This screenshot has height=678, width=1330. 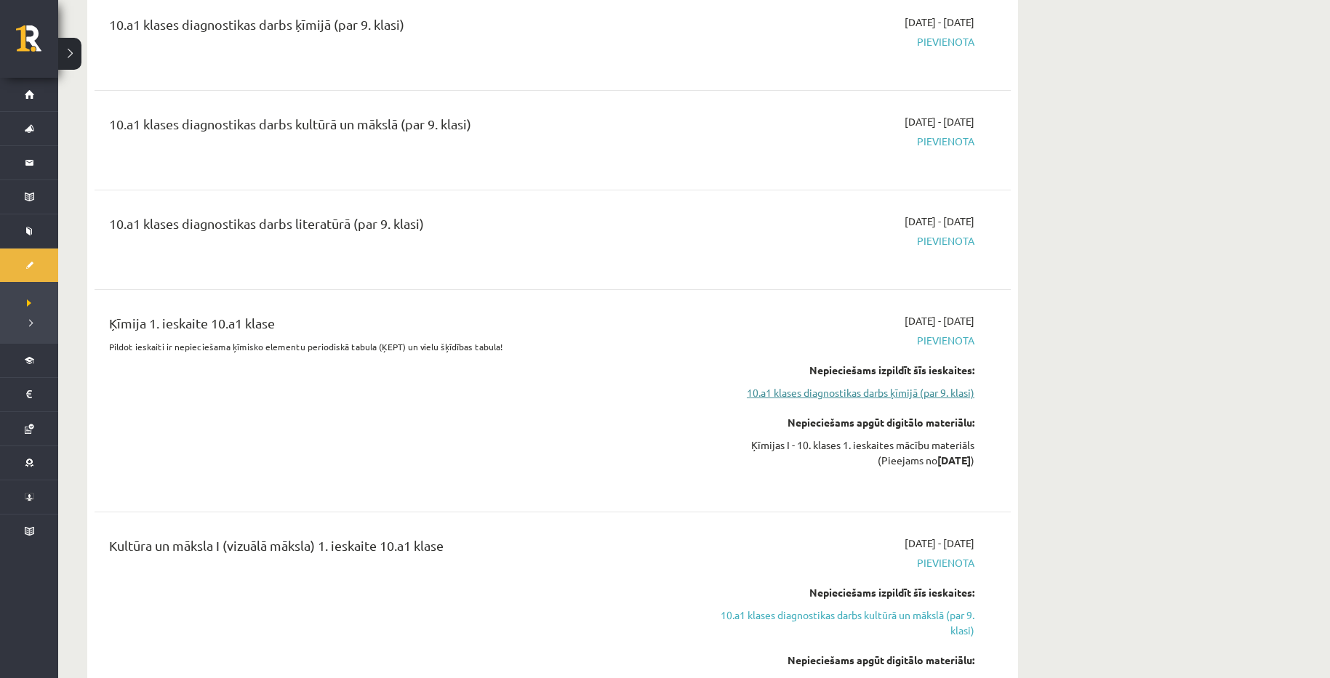 What do you see at coordinates (393, 347) in the screenshot?
I see `p: Pildot ieskaiti ir nepieciešama ķīmisko elementu periodiskā tabula (ĶEPT) un vielu šķīdības tabula!` at bounding box center [393, 347].